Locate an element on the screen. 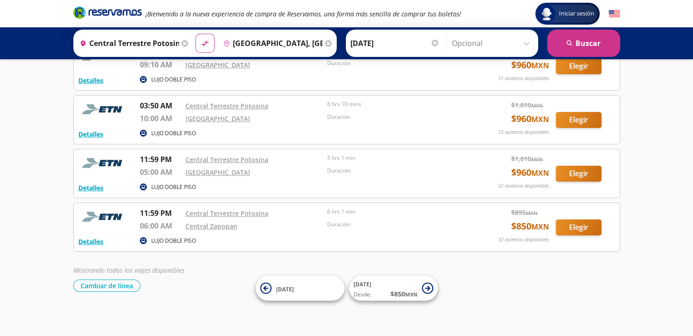 This screenshot has height=336, width=693. button: Cambiar de línea is located at coordinates (107, 285).